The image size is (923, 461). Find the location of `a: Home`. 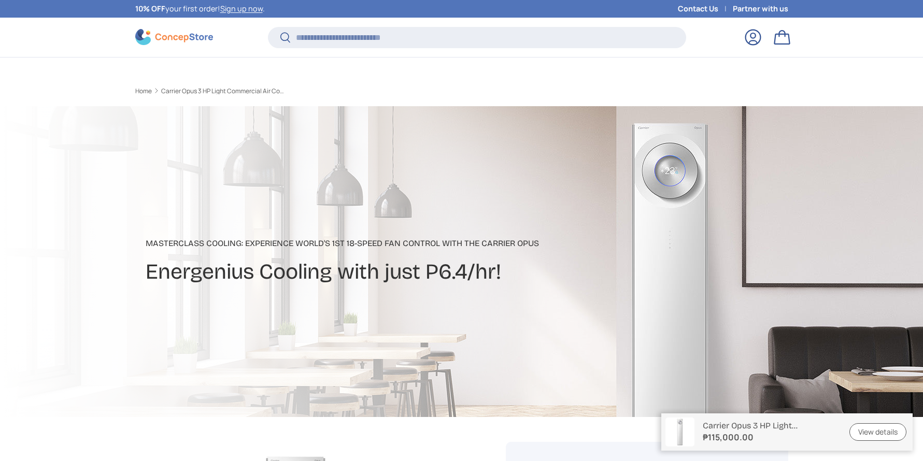

a: Home is located at coordinates (144, 91).